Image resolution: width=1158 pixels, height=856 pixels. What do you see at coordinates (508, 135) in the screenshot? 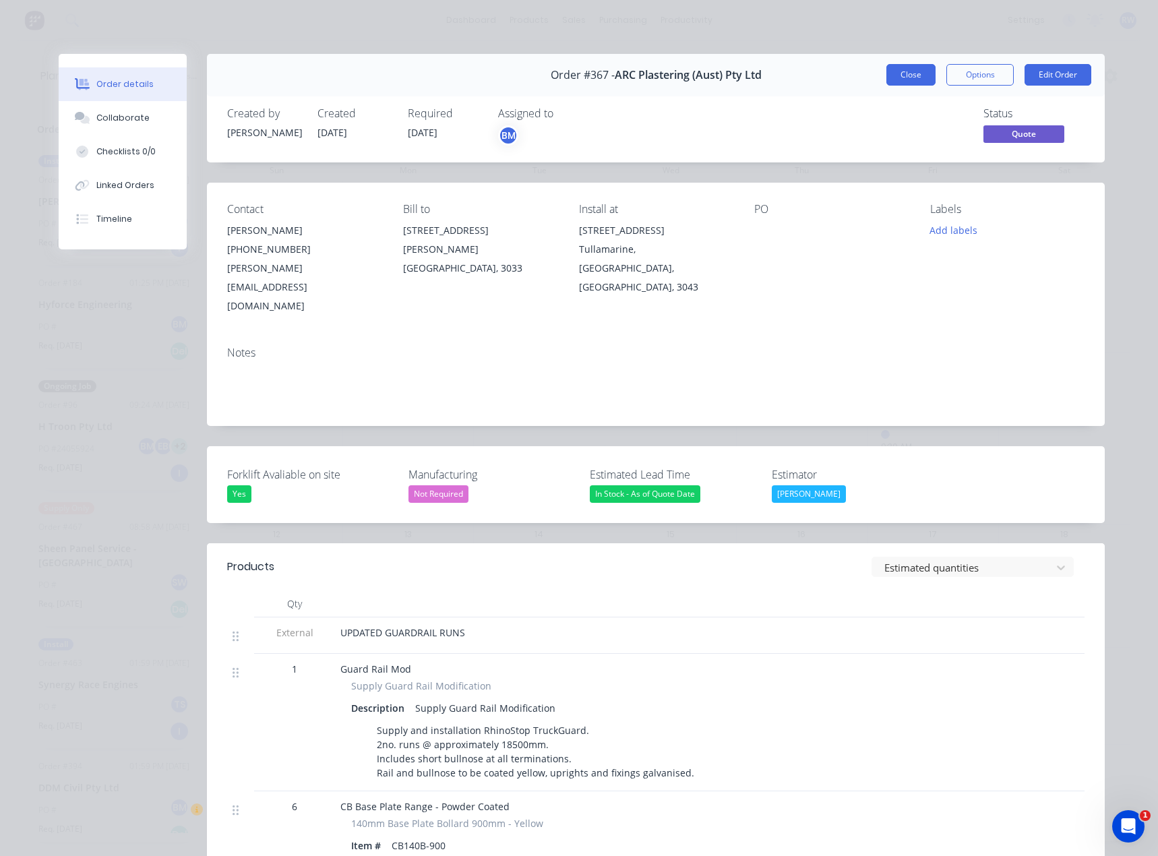
I see `button: BM` at bounding box center [508, 135].